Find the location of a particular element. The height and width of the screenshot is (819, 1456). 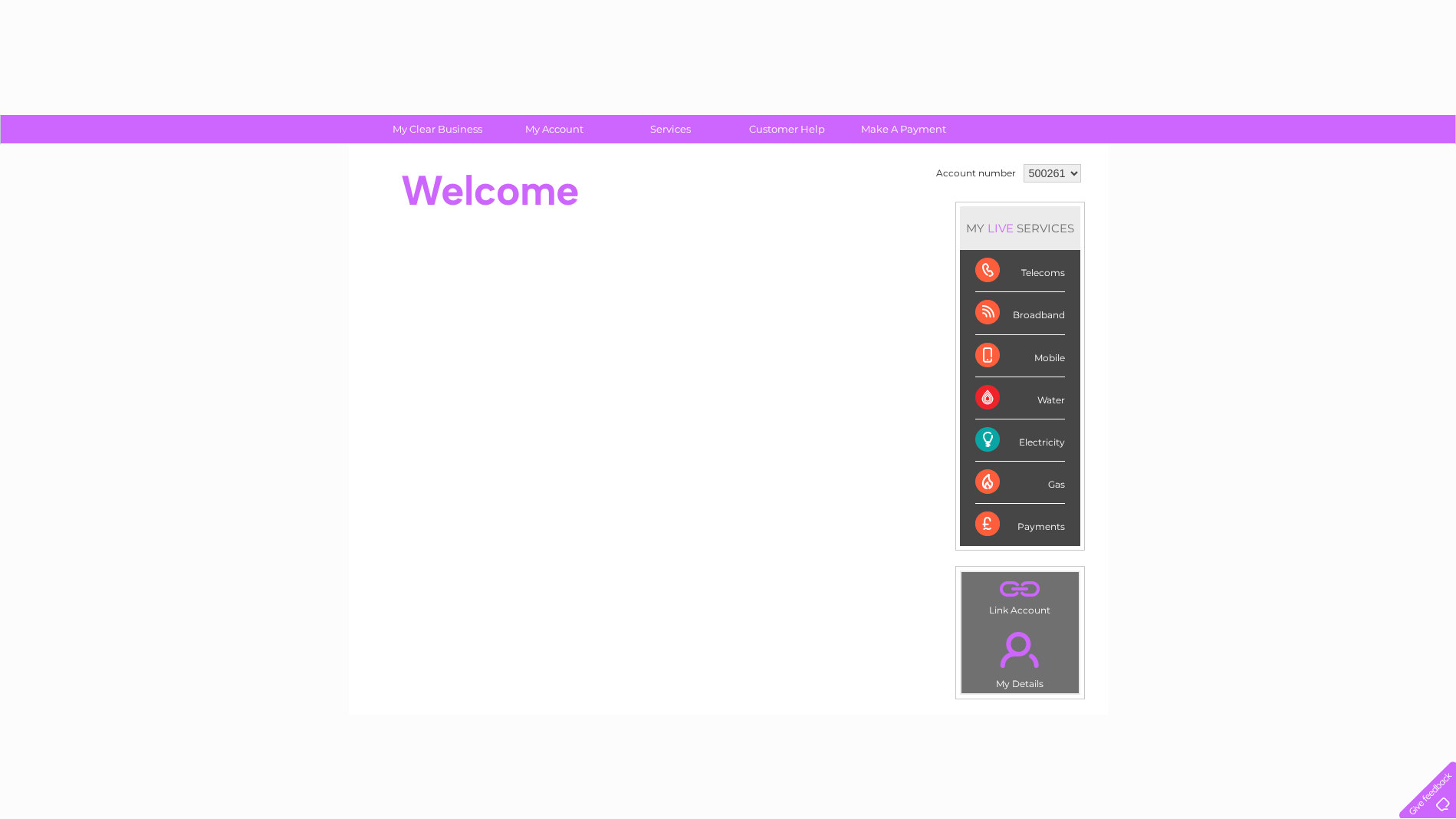

div: Broadband is located at coordinates (1019, 313).